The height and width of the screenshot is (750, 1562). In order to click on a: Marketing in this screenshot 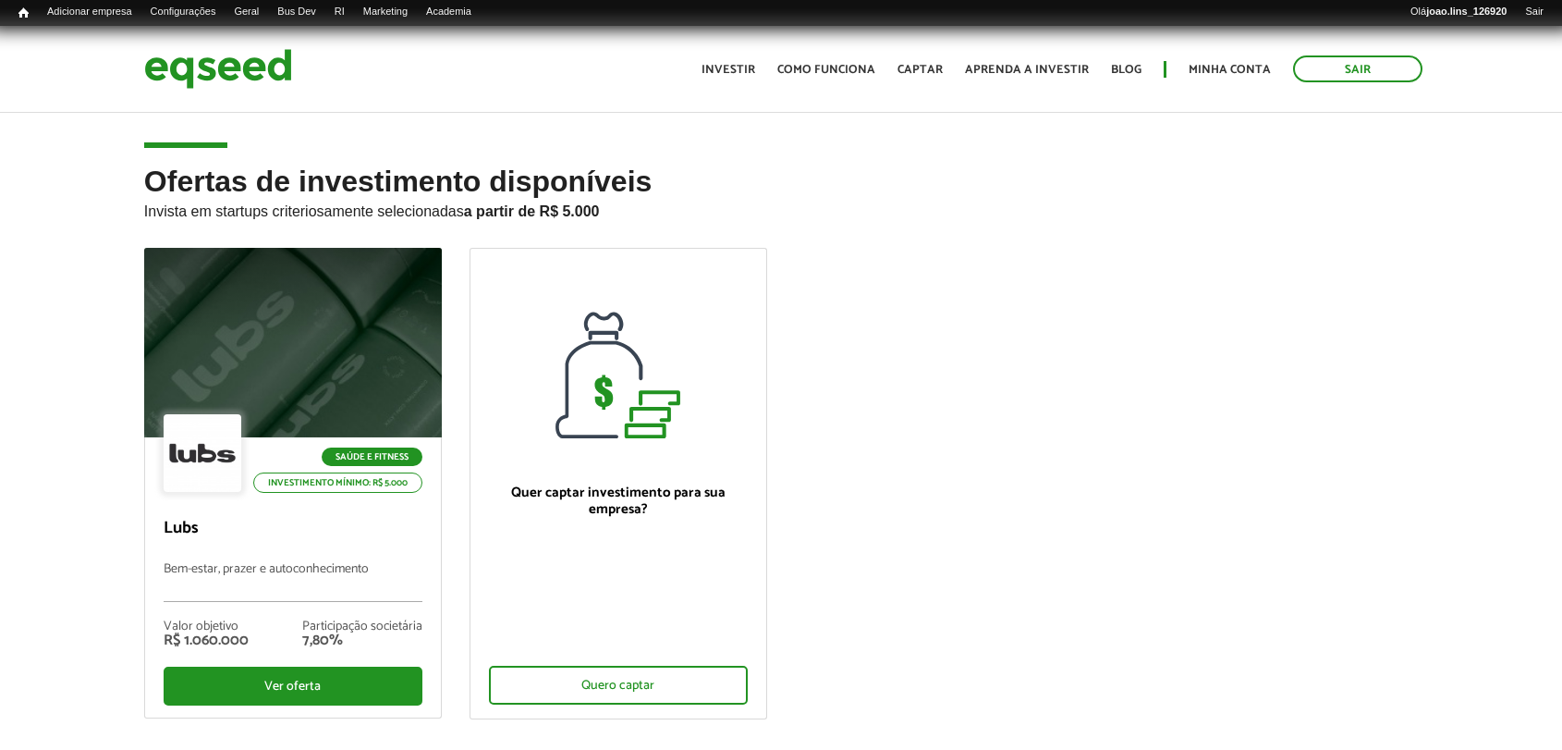, I will do `click(386, 12)`.